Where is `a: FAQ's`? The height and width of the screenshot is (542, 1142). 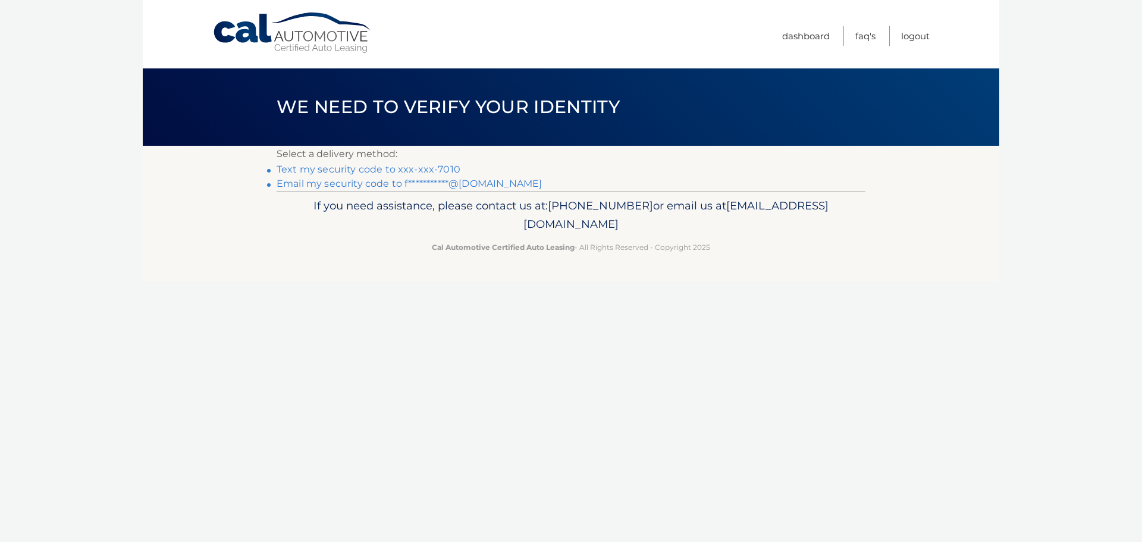
a: FAQ's is located at coordinates (865, 36).